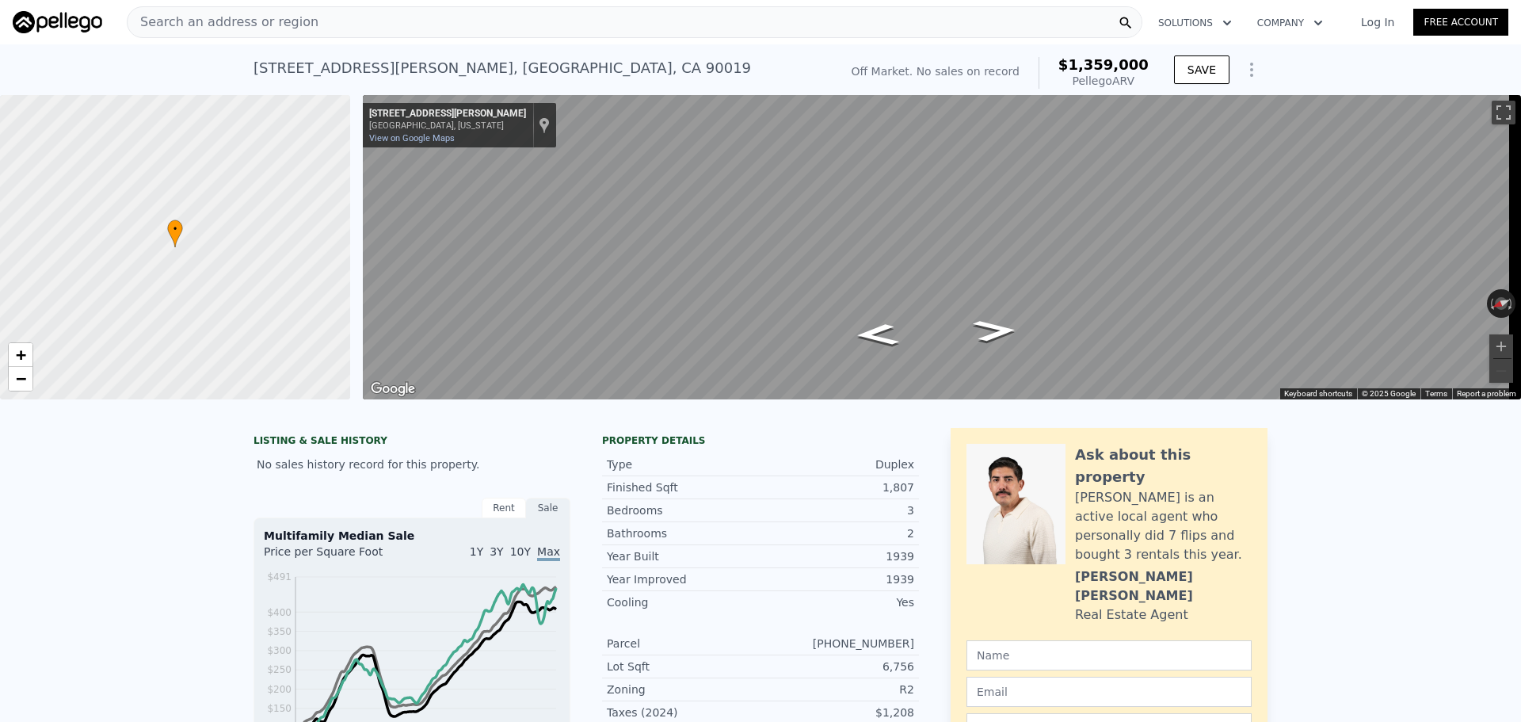  What do you see at coordinates (504, 508) in the screenshot?
I see `div: Rent` at bounding box center [504, 508].